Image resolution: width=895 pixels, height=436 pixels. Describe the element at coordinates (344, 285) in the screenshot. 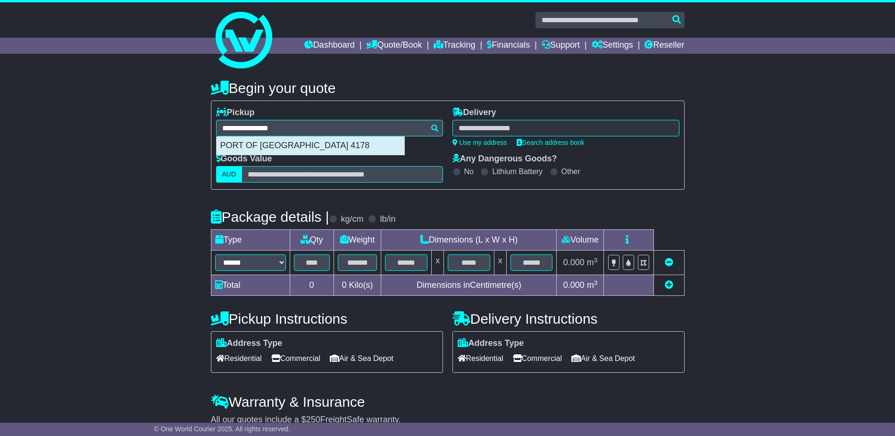

I see `span: 0` at that location.